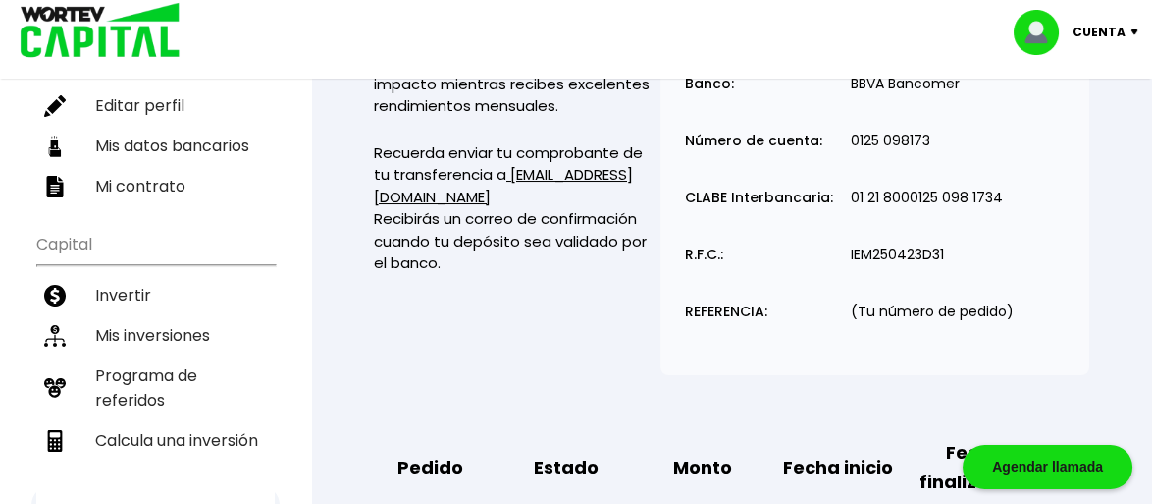 The width and height of the screenshot is (1152, 504). What do you see at coordinates (155, 145) in the screenshot?
I see `a: Mis datos bancarios` at bounding box center [155, 145].